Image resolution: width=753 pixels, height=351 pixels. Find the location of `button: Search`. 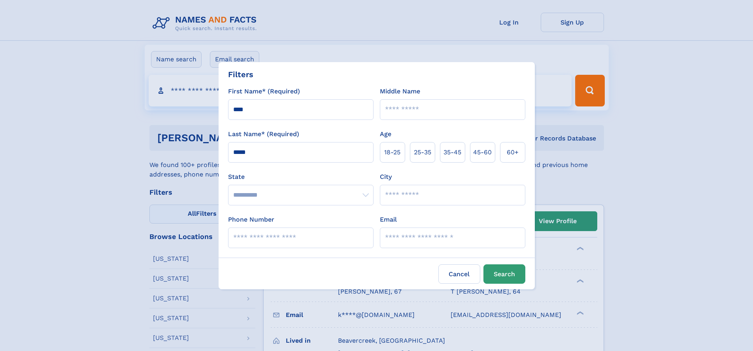

button: Search is located at coordinates (505, 274).